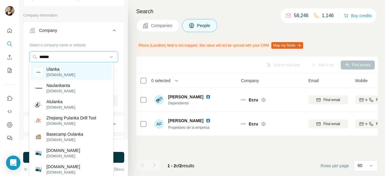  What do you see at coordinates (48, 30) in the screenshot?
I see `div: Company` at bounding box center [48, 30].